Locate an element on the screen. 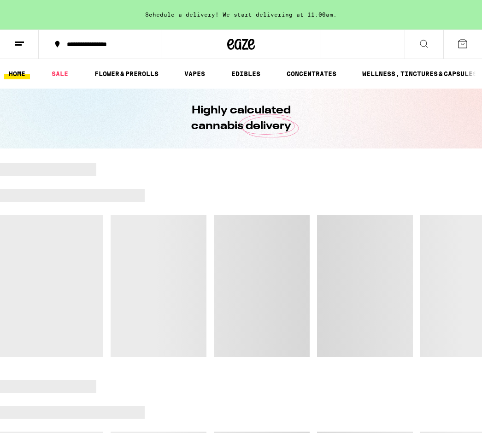  a: WELLNESS, TINCTURES & CAPSULES is located at coordinates (419, 74).